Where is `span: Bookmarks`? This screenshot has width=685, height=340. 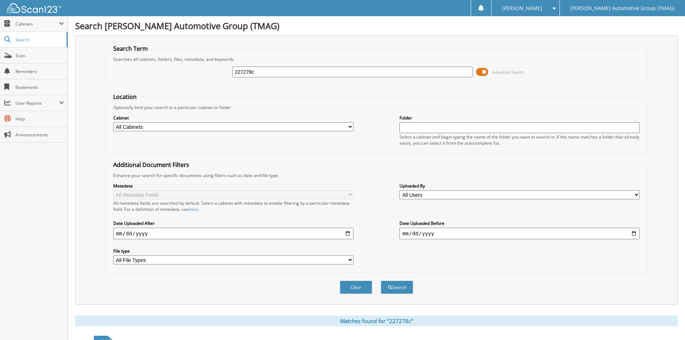 span: Bookmarks is located at coordinates (40, 87).